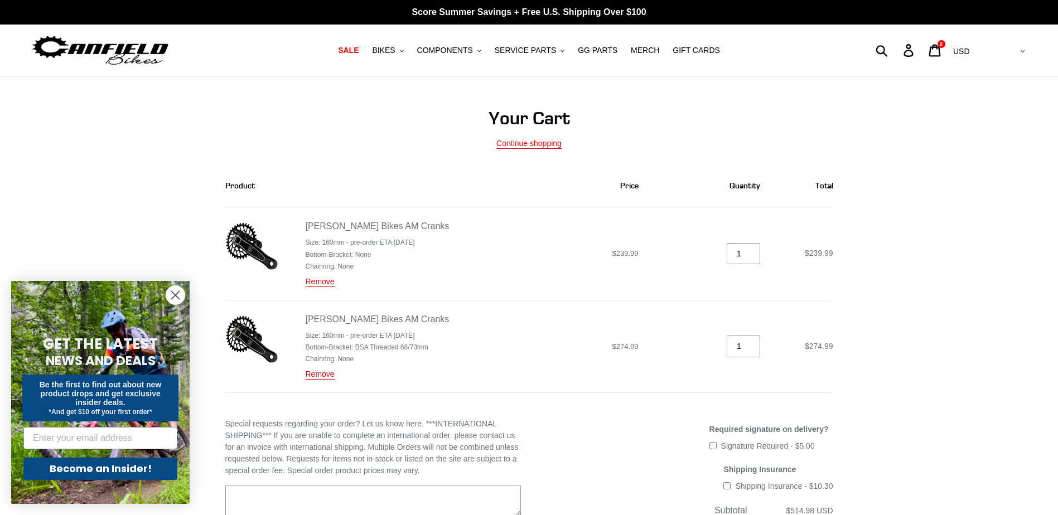 The height and width of the screenshot is (515, 1058). I want to click on span: GET THE LATEST, so click(100, 344).